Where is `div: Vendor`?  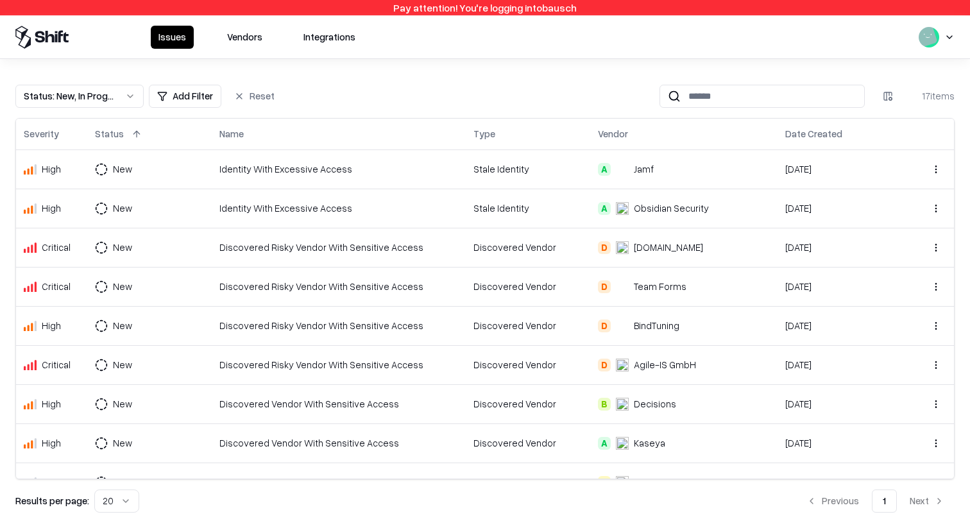 div: Vendor is located at coordinates (612, 133).